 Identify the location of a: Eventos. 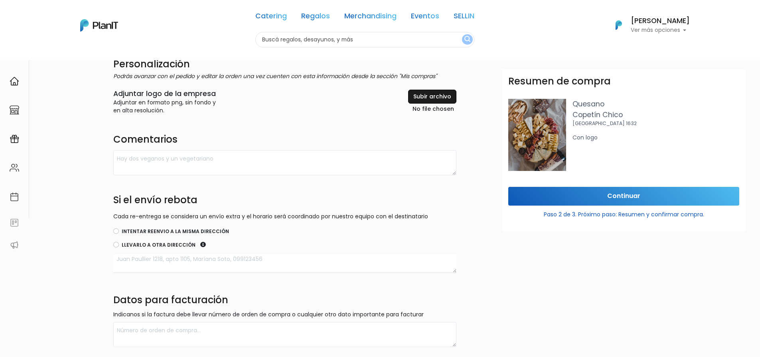
(425, 18).